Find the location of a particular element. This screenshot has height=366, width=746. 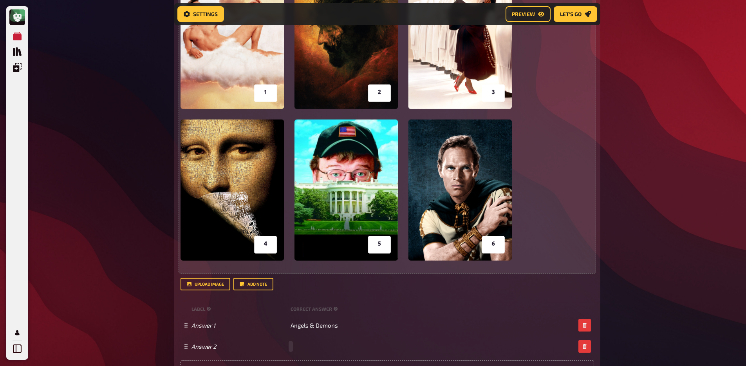

i: Answer 2 is located at coordinates (204, 346).